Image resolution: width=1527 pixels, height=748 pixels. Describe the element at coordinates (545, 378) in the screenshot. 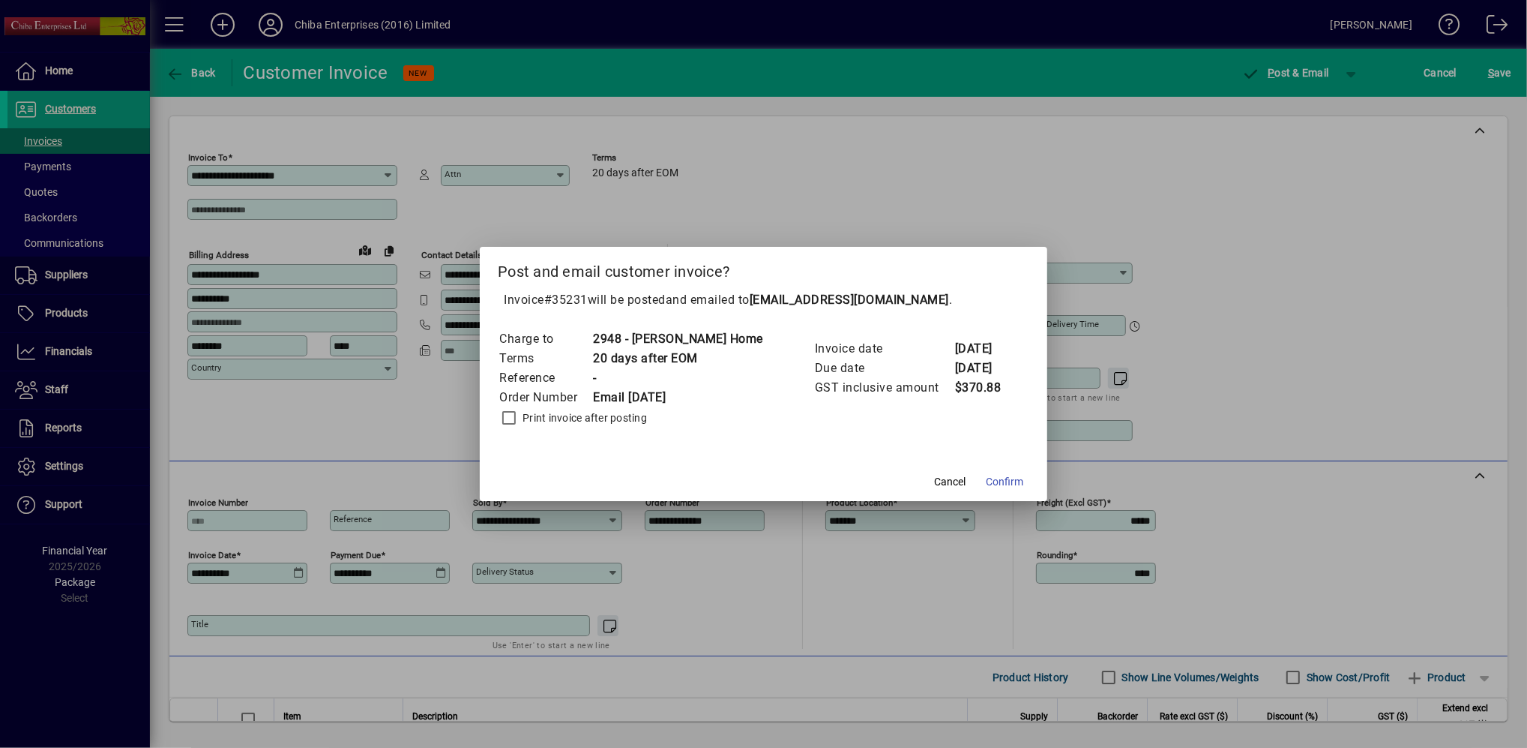

I see `td: Reference` at that location.